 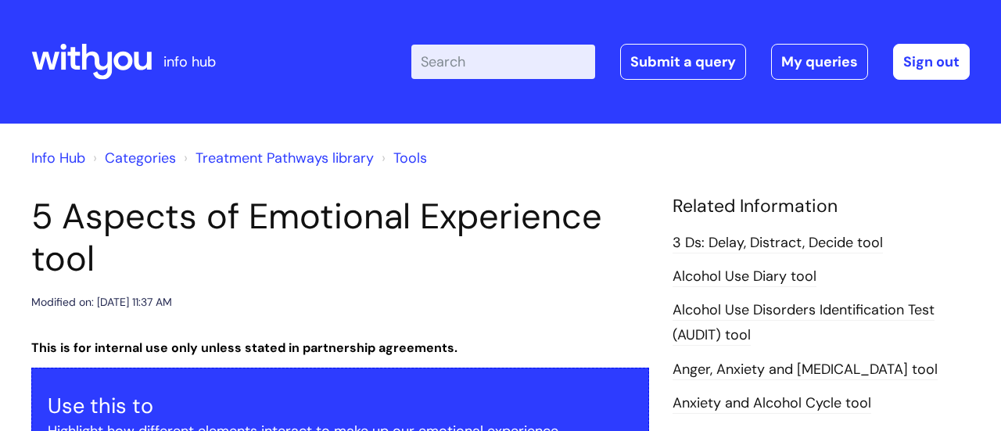 I want to click on li: Tools, so click(x=402, y=158).